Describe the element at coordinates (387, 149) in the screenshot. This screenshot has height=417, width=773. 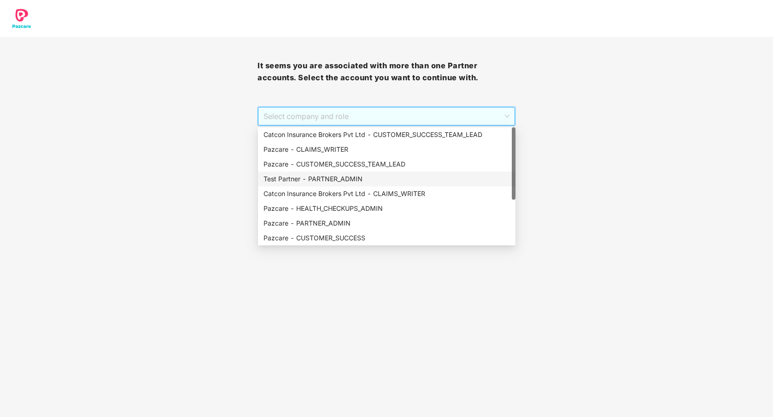
I see `div: Pazcare - CLAIMS_WRITER` at that location.